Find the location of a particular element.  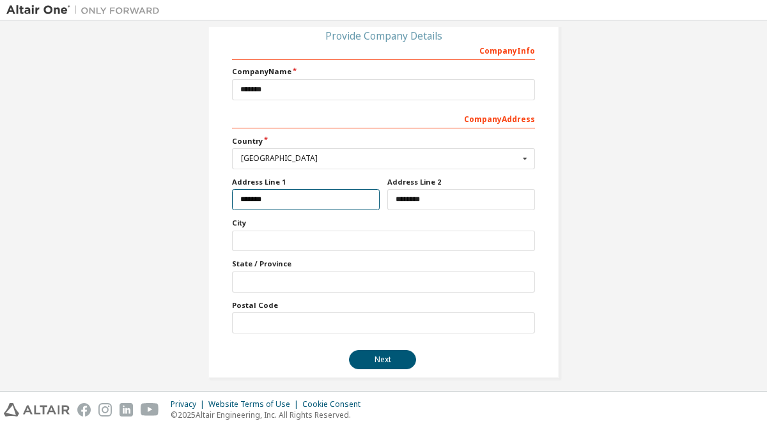

label: Address Line 1 is located at coordinates (306, 182).